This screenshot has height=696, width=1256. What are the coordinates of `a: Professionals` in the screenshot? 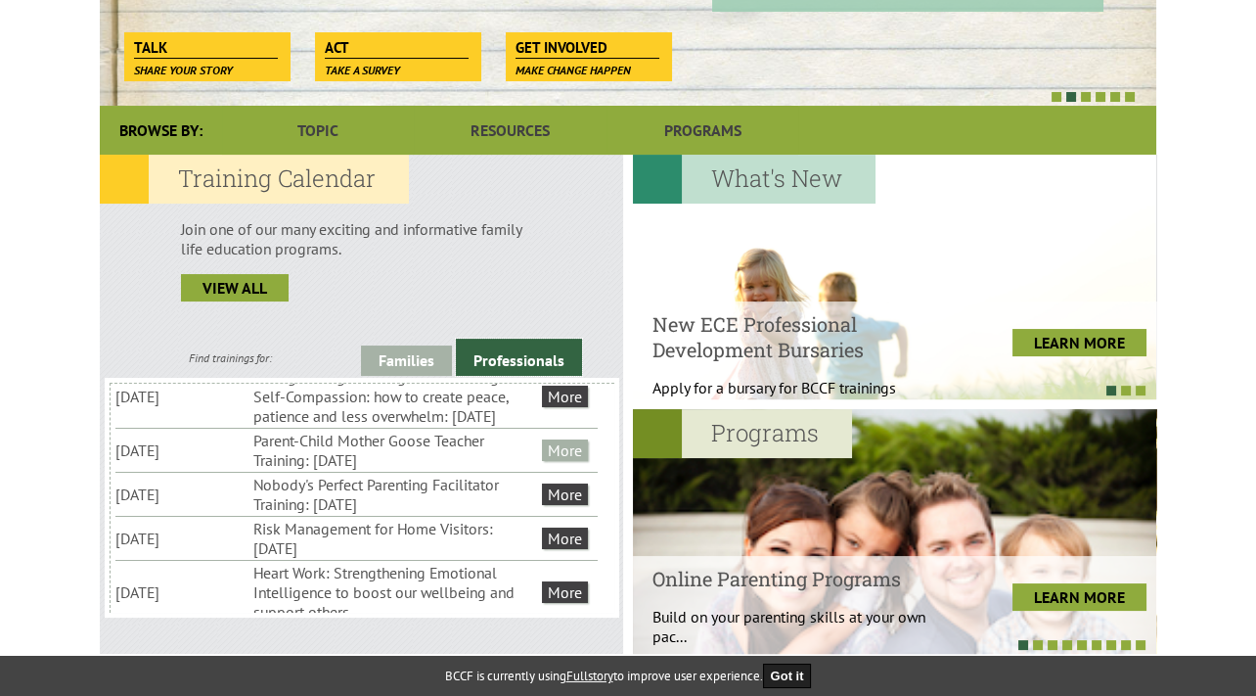 It's located at (519, 357).